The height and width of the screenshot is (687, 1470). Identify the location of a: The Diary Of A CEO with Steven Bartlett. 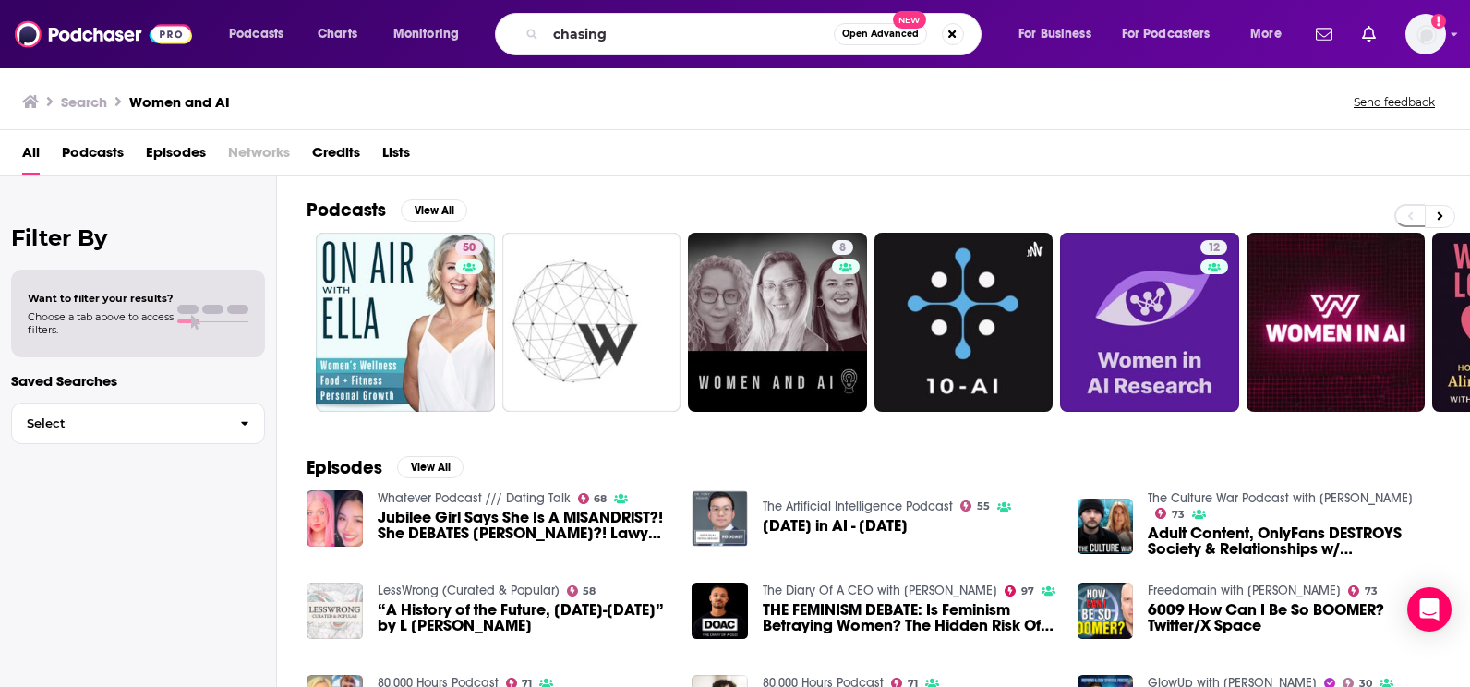
(880, 590).